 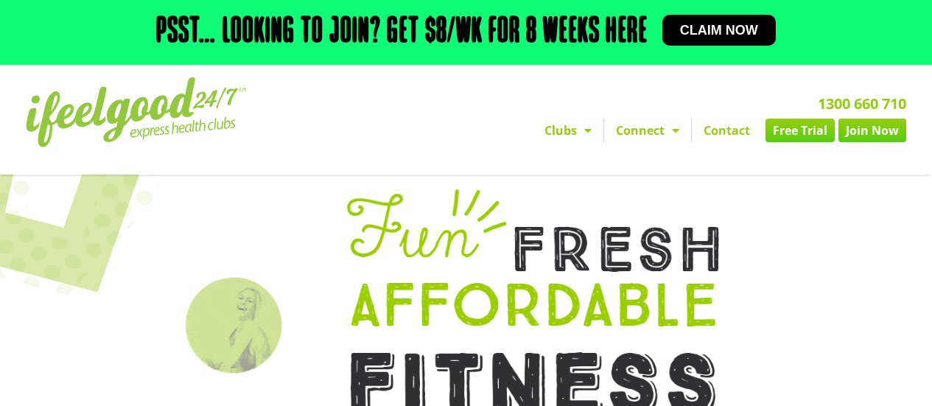 I want to click on h2: Psst… Looking to join? Get $8/wk for 8 weeks here, so click(x=402, y=32).